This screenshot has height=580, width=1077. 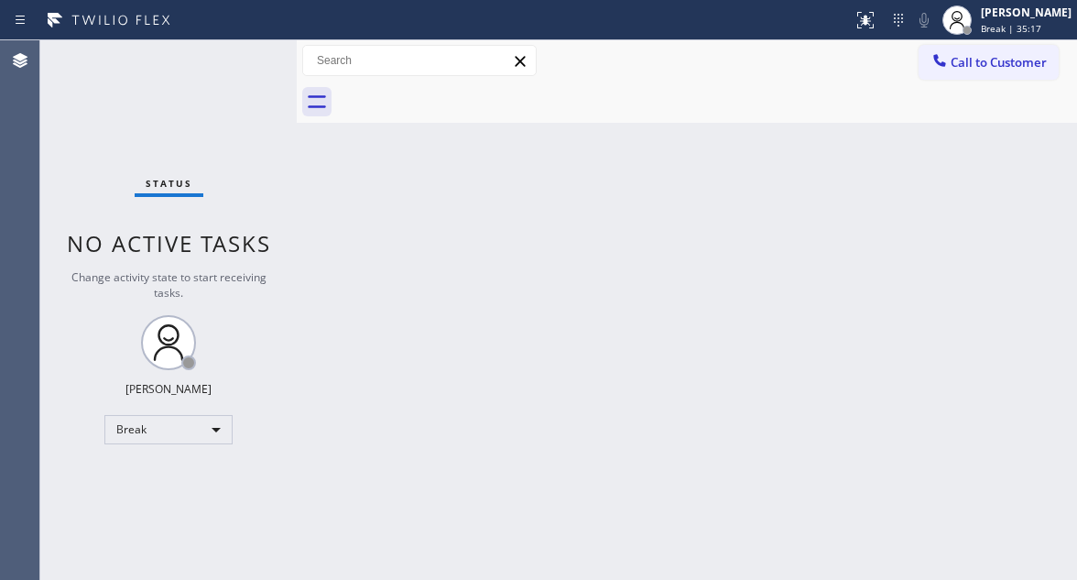 What do you see at coordinates (169, 243) in the screenshot?
I see `span: No active tasks` at bounding box center [169, 243].